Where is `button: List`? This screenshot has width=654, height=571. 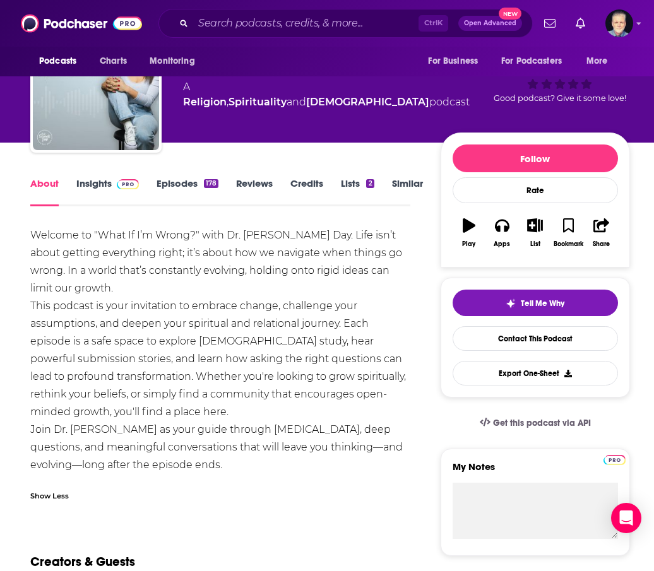 button: List is located at coordinates (535, 233).